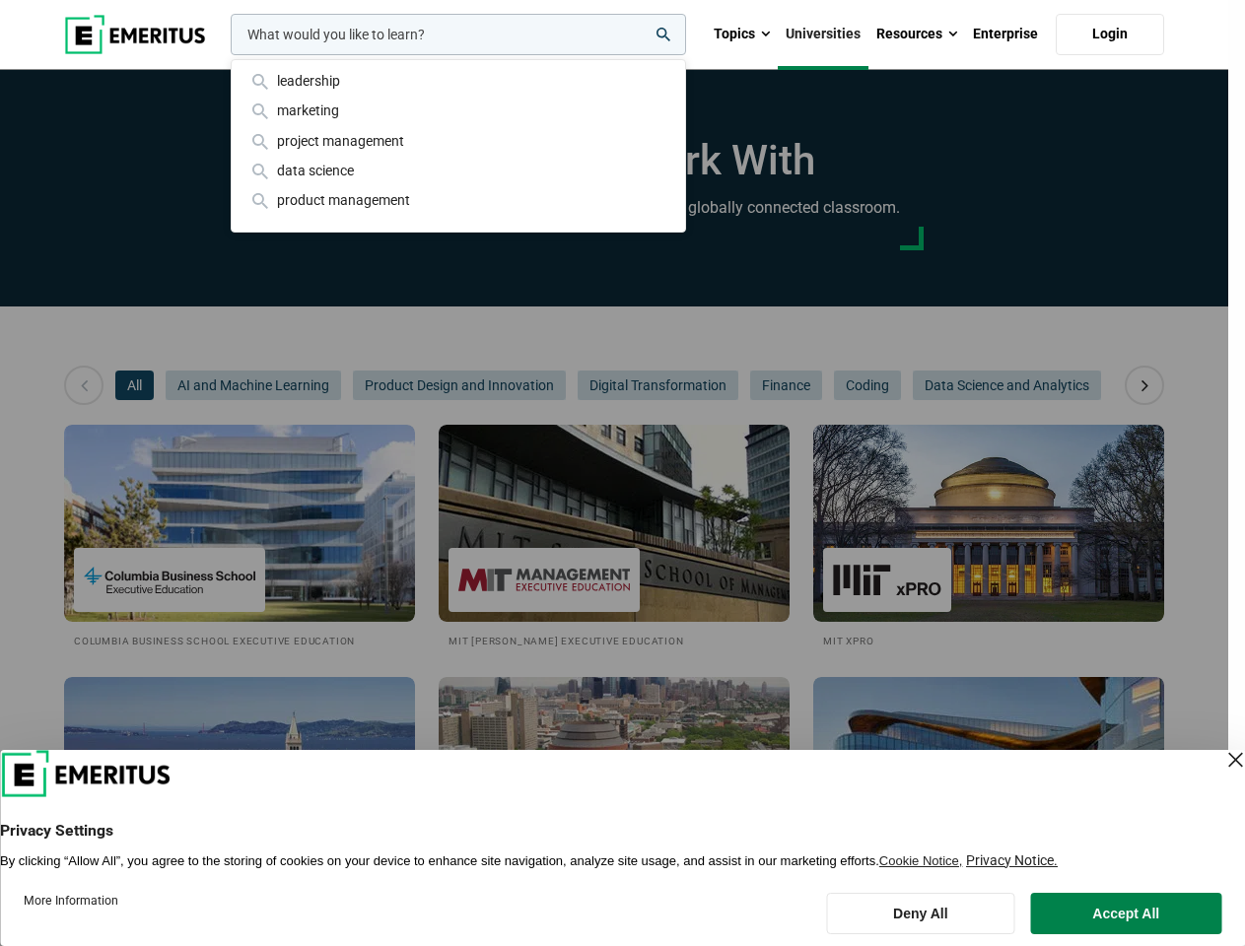 The image size is (1245, 946). I want to click on div: data science, so click(458, 171).